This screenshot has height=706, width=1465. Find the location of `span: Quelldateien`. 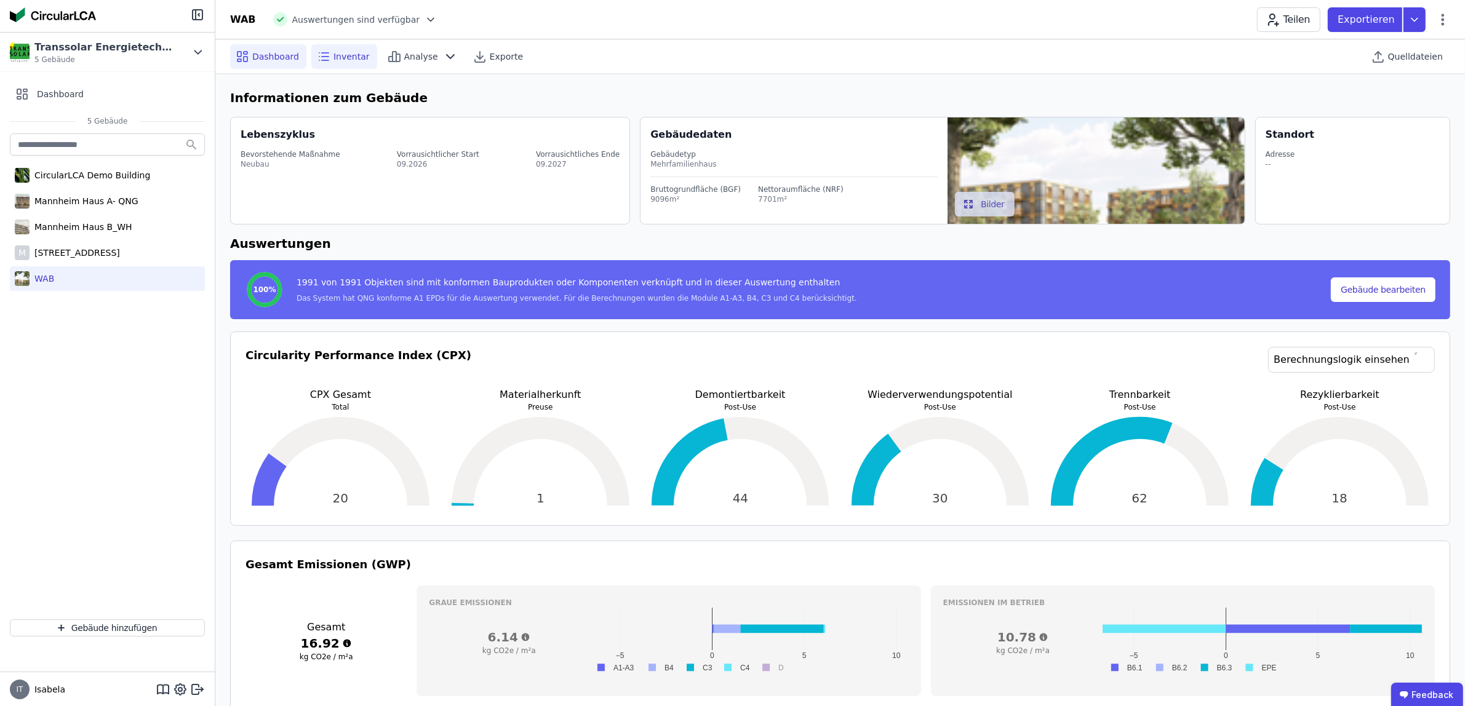

span: Quelldateien is located at coordinates (1415, 57).